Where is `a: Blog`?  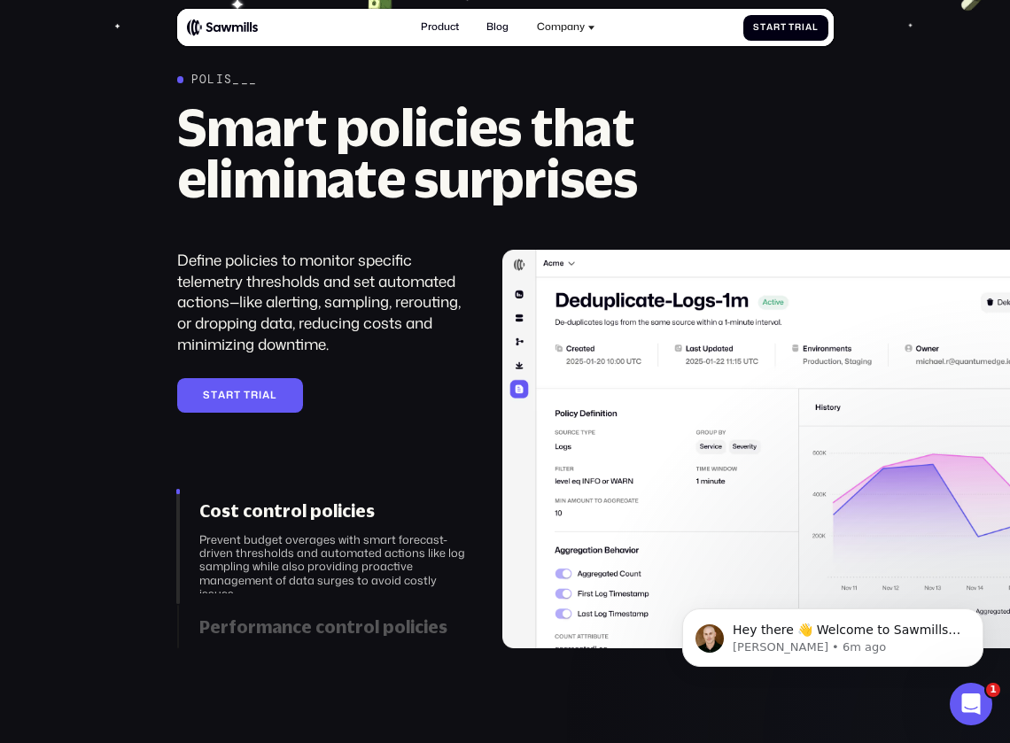 a: Blog is located at coordinates (498, 27).